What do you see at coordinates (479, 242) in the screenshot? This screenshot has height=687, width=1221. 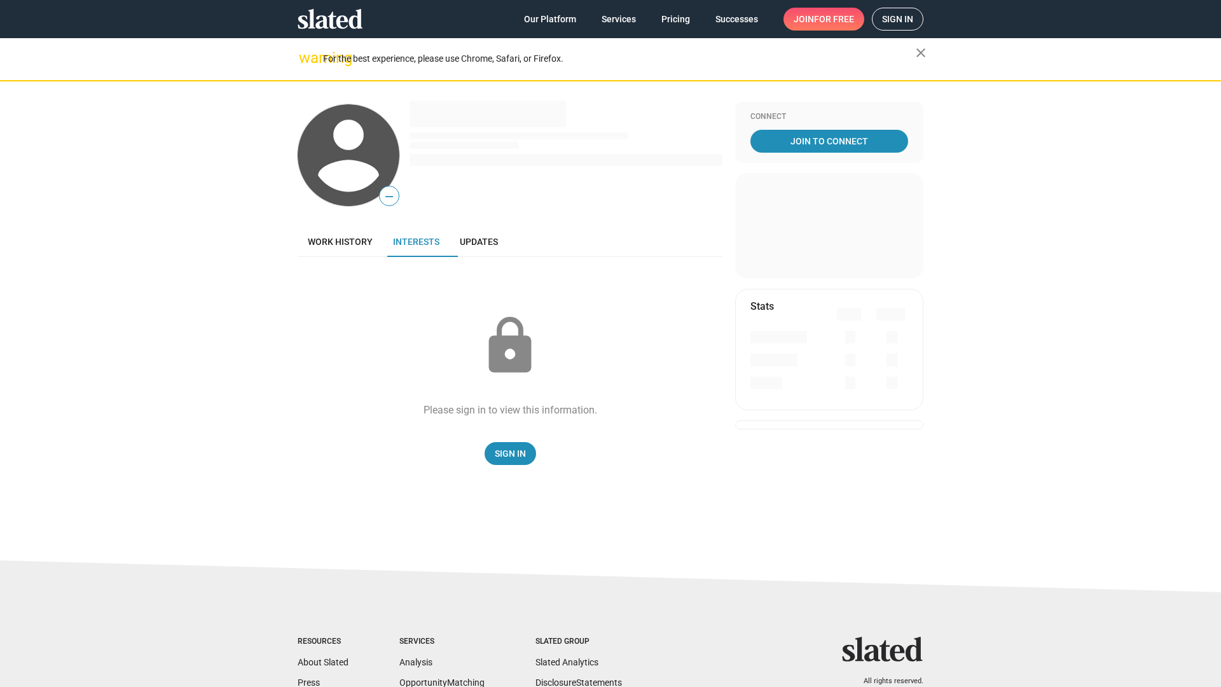 I see `span: Updates` at bounding box center [479, 242].